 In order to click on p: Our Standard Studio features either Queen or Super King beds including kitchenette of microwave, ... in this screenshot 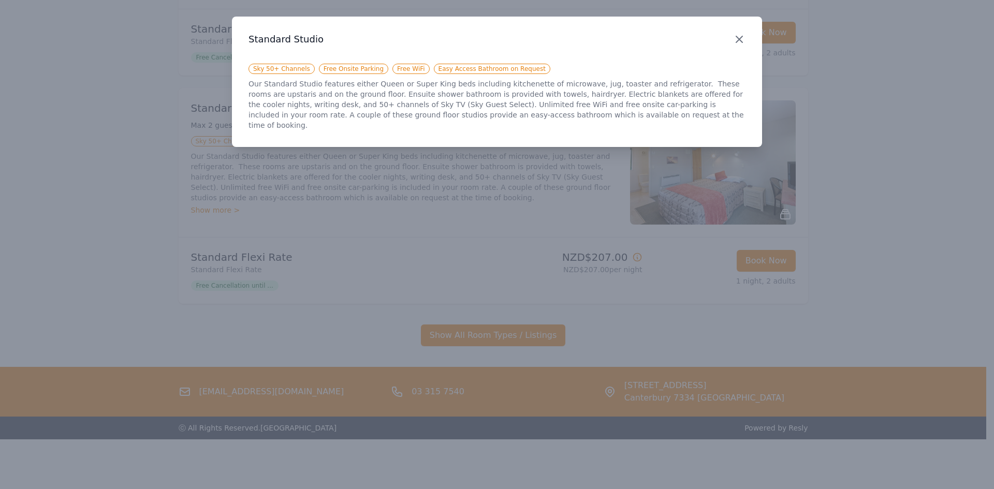, I will do `click(497, 105)`.